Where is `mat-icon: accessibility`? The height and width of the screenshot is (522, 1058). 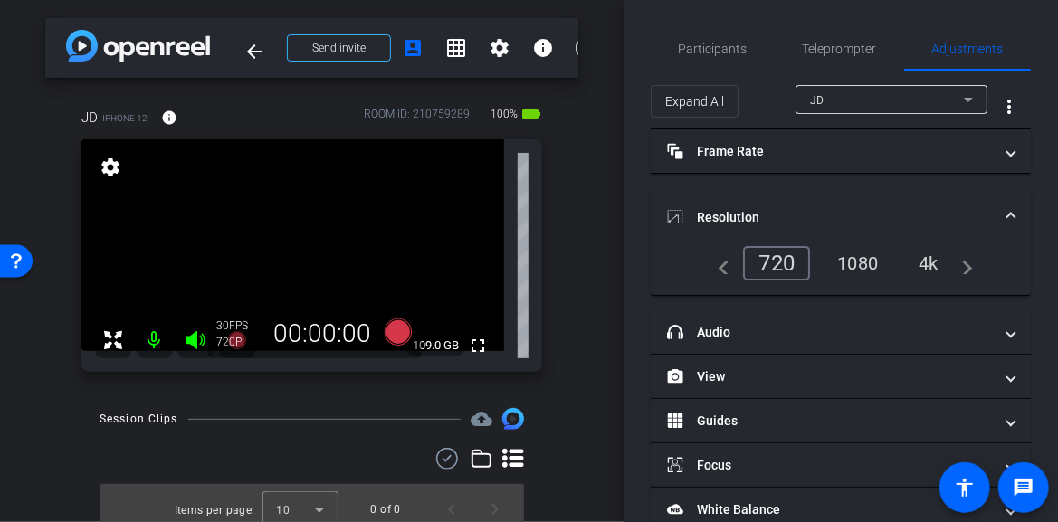 mat-icon: accessibility is located at coordinates (965, 488).